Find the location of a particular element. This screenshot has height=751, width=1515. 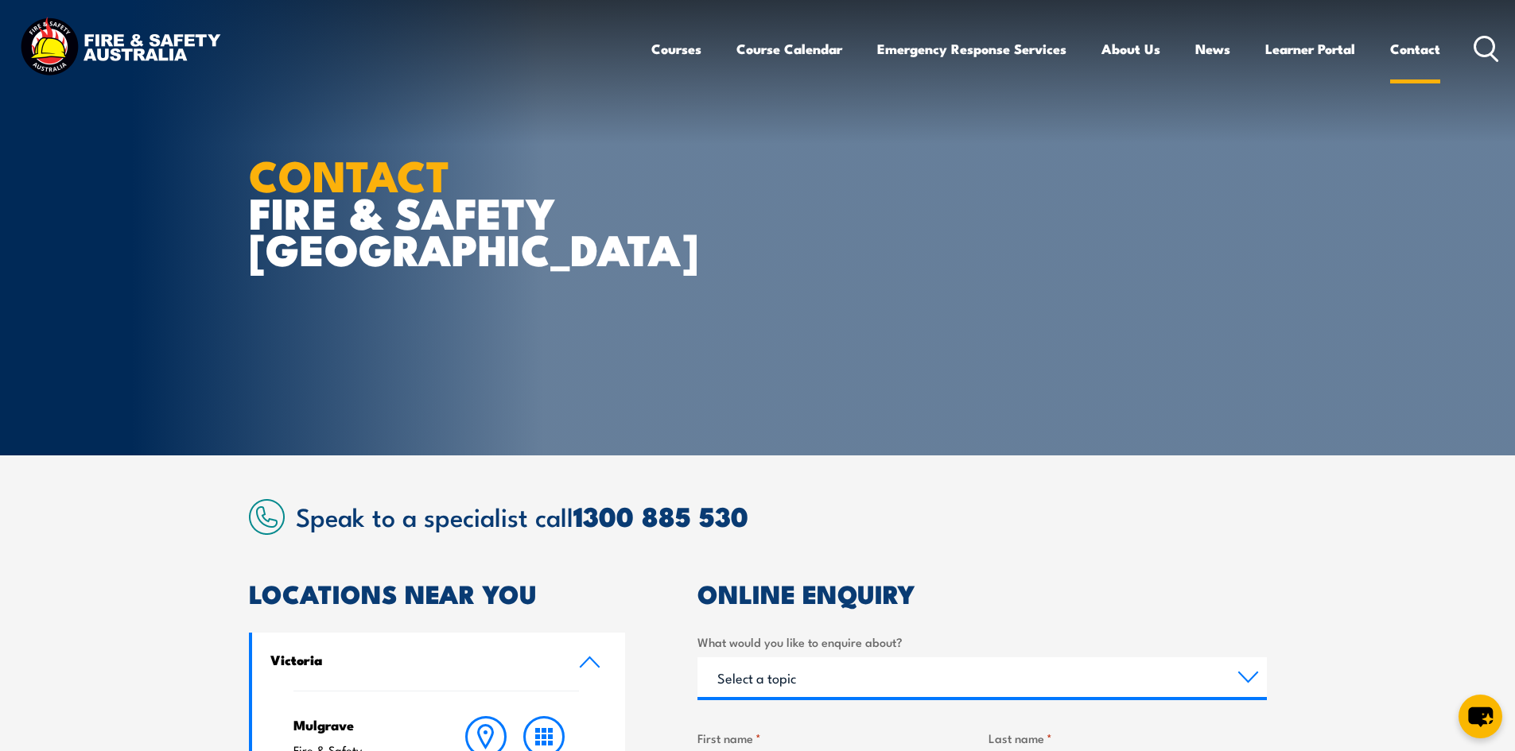

h2: ONLINE ENQUIRY is located at coordinates (982, 593).